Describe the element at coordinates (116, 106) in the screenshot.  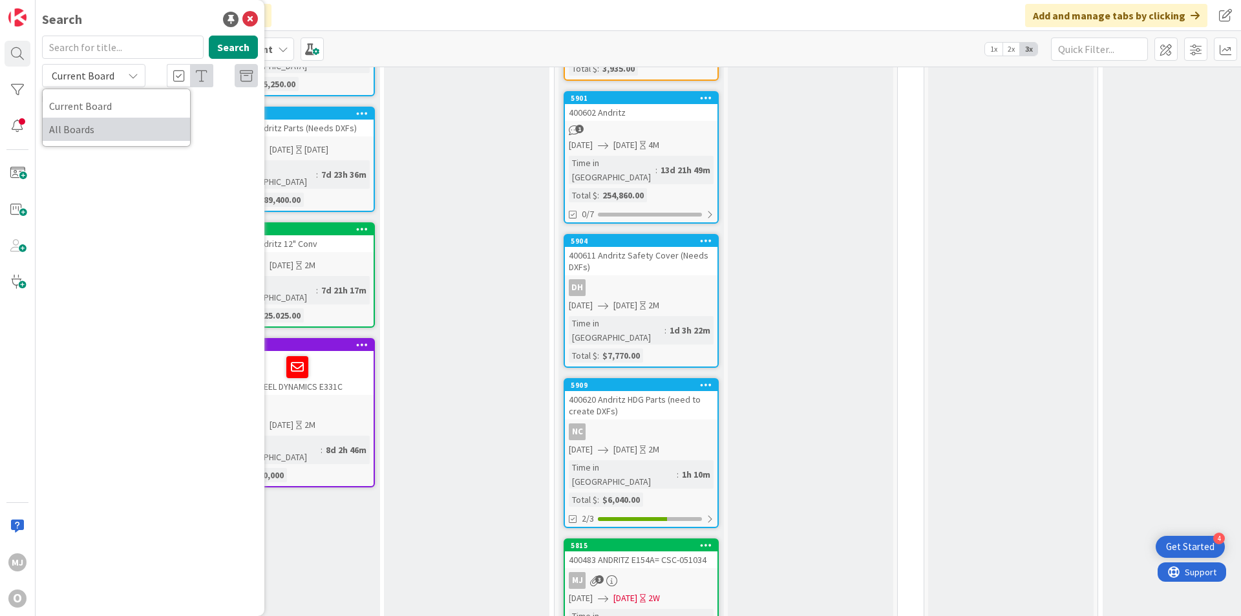
I see `a: Current Board` at that location.